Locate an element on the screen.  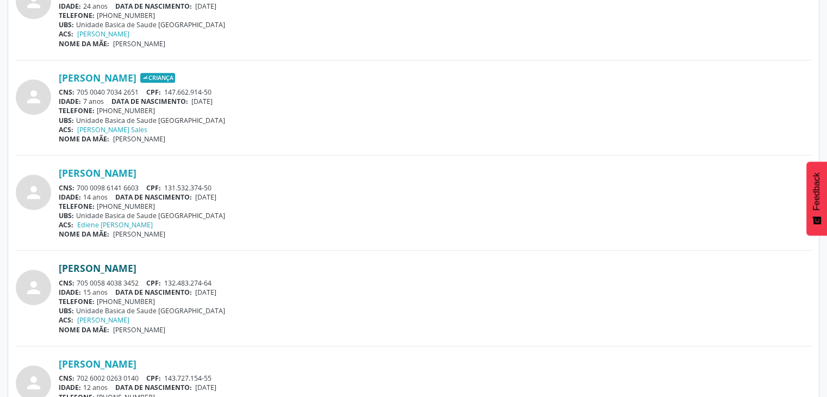
span: 131.532.374-50 is located at coordinates (188, 188).